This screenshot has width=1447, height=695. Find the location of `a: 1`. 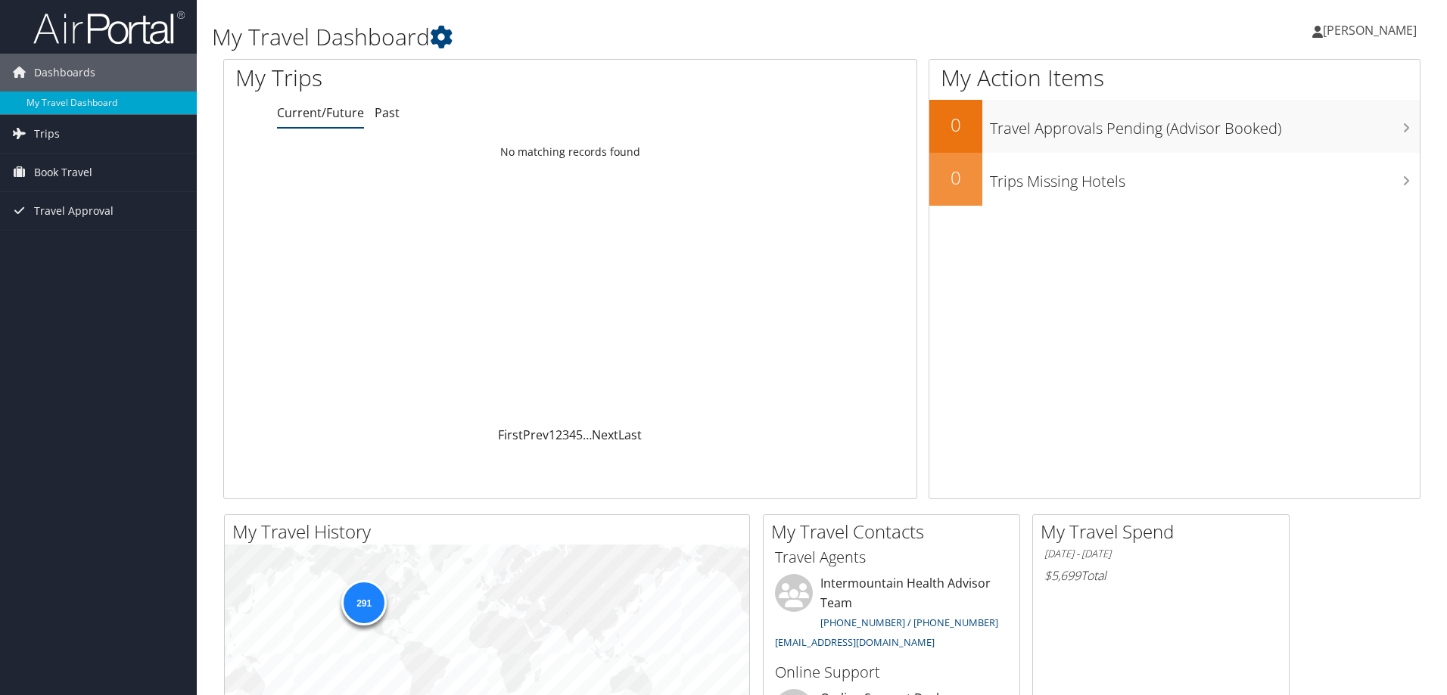

a: 1 is located at coordinates (552, 435).